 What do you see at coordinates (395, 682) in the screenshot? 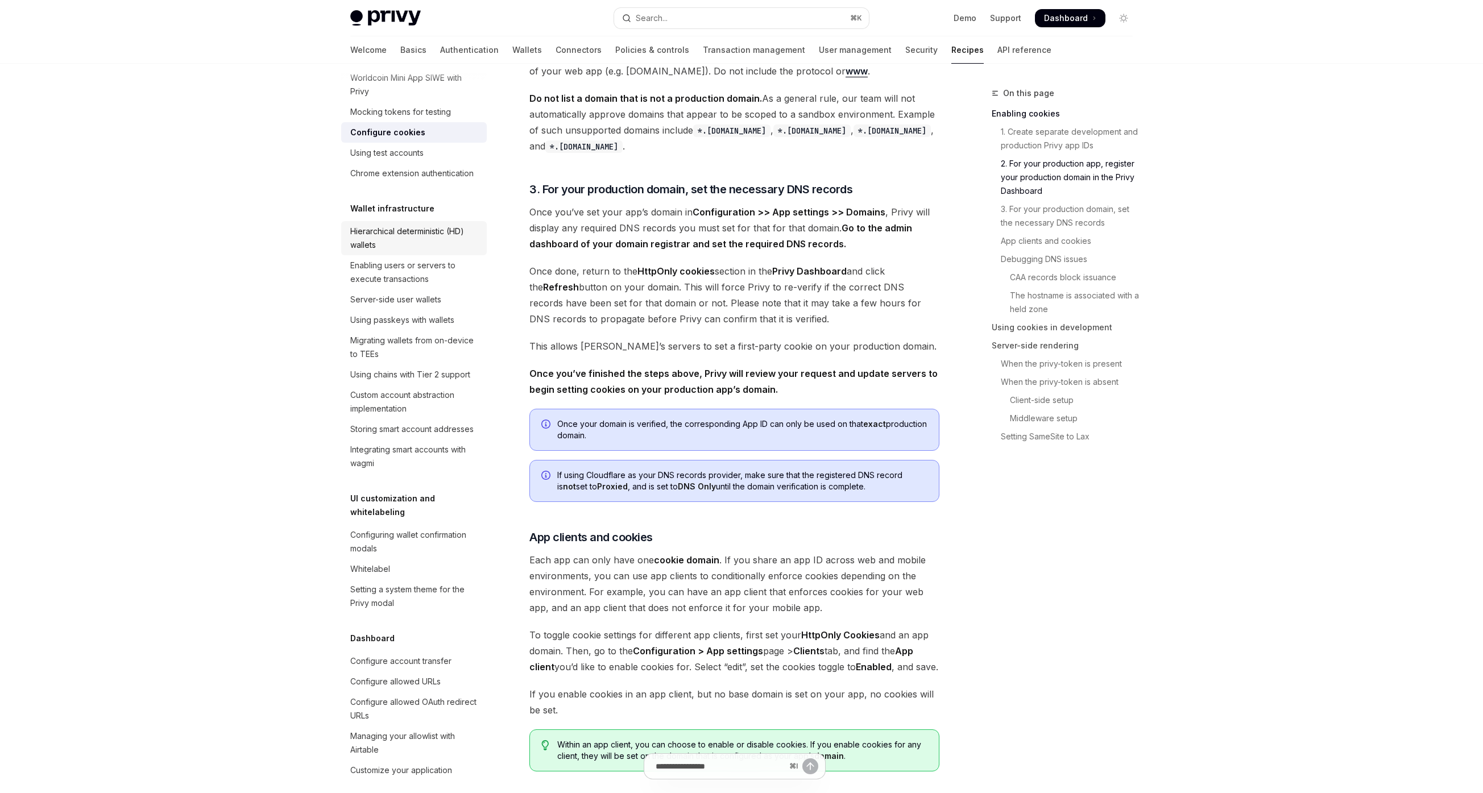
I see `div: Configure allowed URLs` at bounding box center [395, 682].